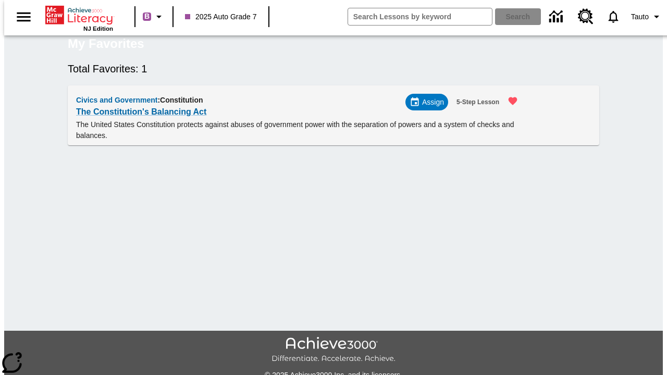  I want to click on a: Data Center, so click(557, 17).